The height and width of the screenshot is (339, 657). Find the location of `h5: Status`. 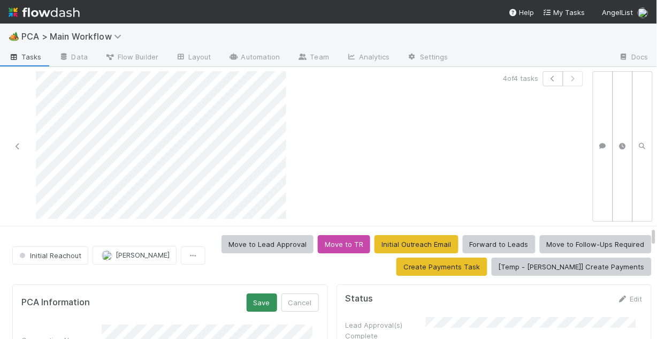

h5: Status is located at coordinates (360, 299).